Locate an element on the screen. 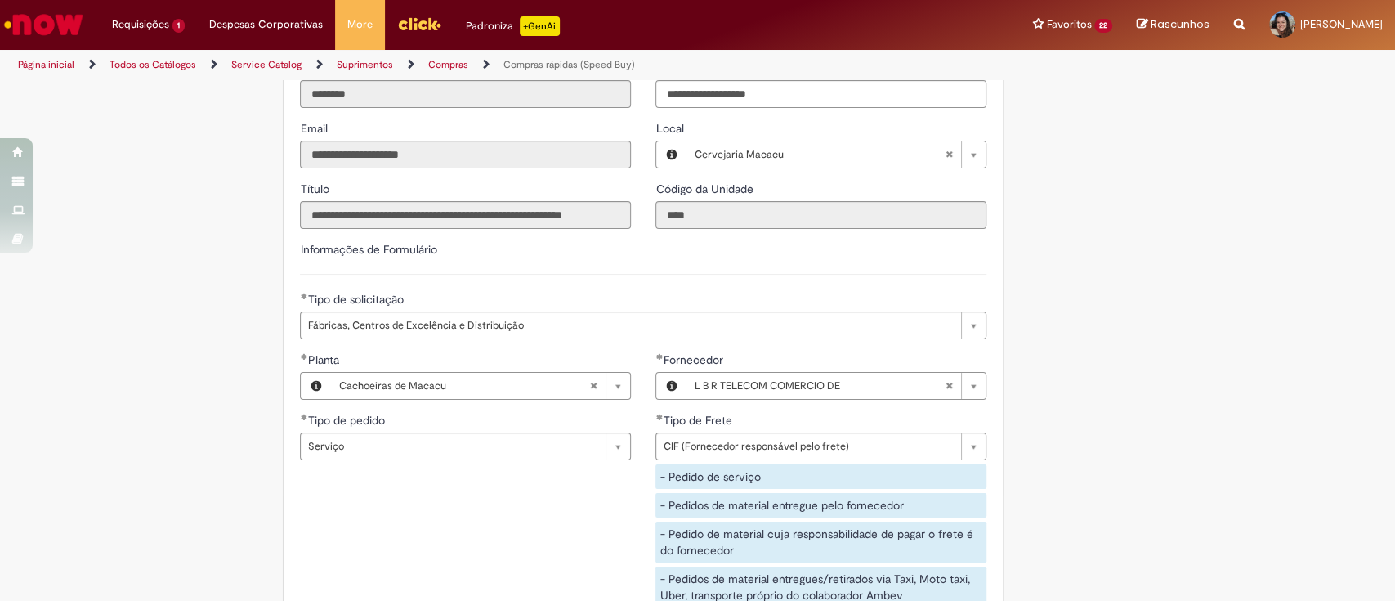 The width and height of the screenshot is (1395, 601). span: Tipo de Frete is located at coordinates (699, 420).